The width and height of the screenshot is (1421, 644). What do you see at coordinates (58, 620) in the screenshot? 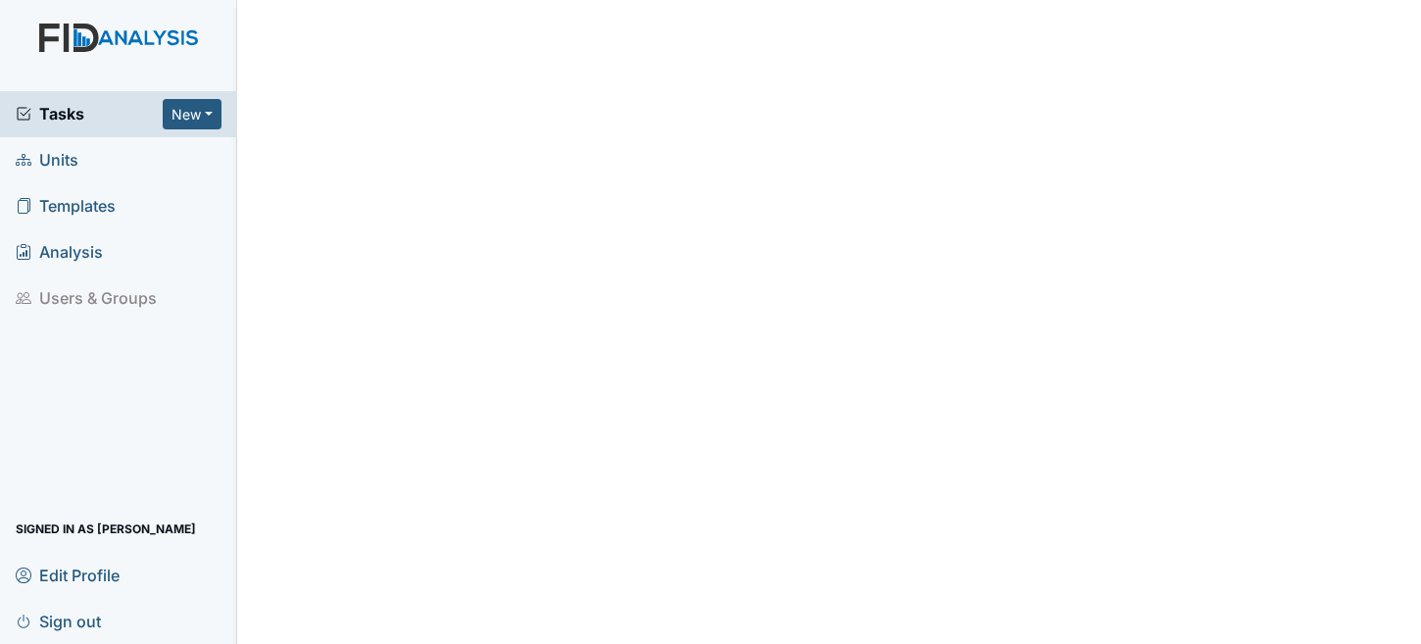
I see `span: Sign out` at bounding box center [58, 620].